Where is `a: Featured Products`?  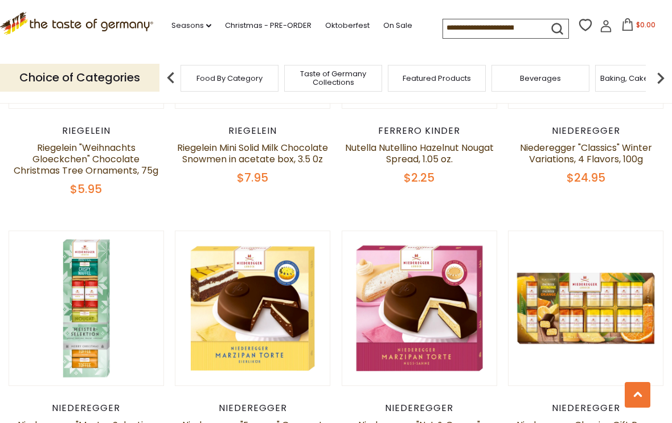 a: Featured Products is located at coordinates (437, 78).